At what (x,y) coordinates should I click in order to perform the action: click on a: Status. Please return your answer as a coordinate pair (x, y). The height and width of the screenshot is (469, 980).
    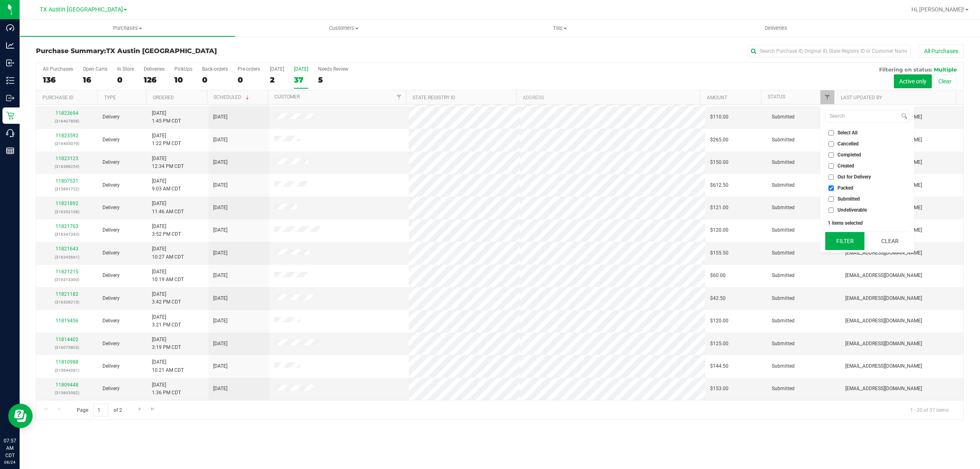
    Looking at the image, I should click on (776, 97).